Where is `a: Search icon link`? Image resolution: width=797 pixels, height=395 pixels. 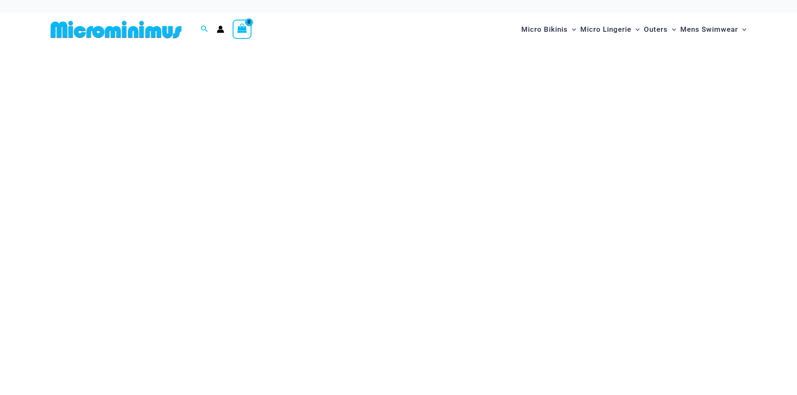 a: Search icon link is located at coordinates (205, 29).